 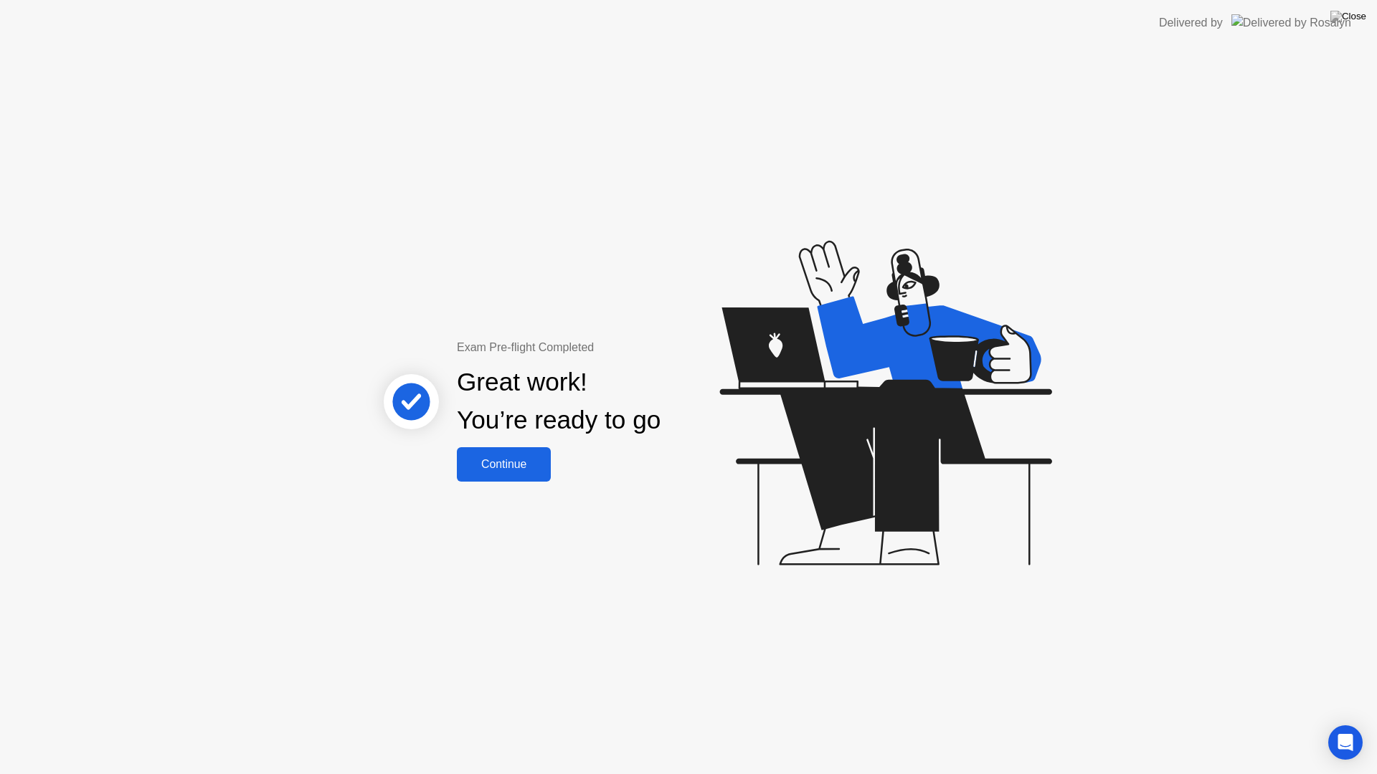 I want to click on div: Continue, so click(x=503, y=465).